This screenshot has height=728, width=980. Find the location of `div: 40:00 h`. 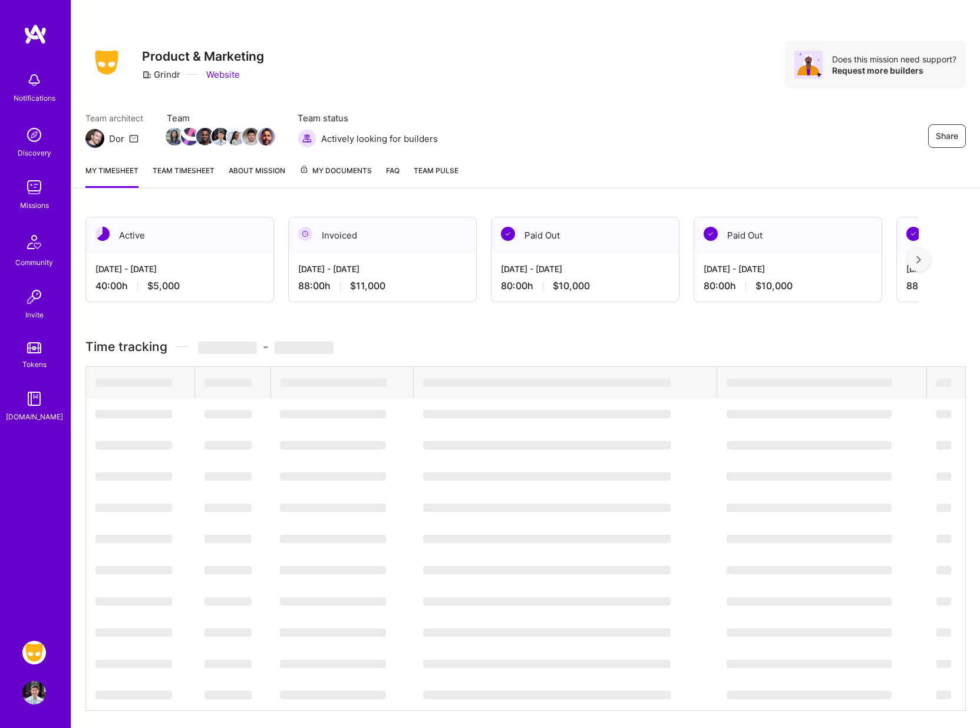

div: 40:00 h is located at coordinates (180, 286).